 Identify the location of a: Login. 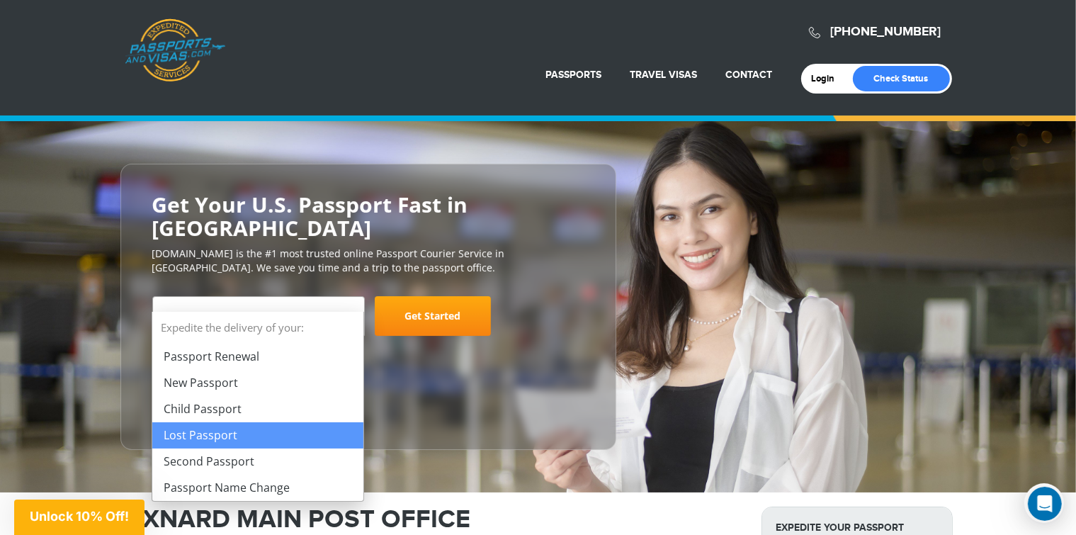
(828, 79).